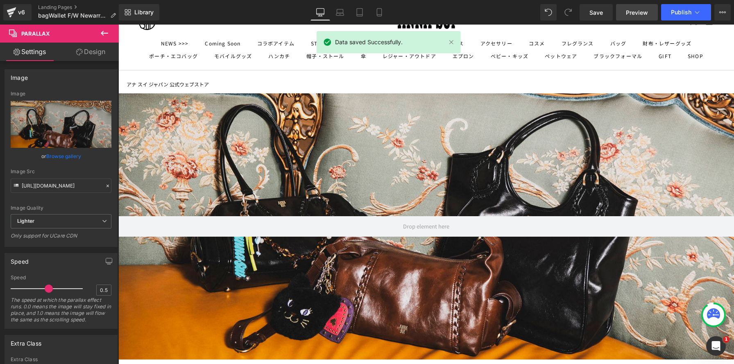  Describe the element at coordinates (80, 7) in the screenshot. I see `a: Landing Pages` at that location.